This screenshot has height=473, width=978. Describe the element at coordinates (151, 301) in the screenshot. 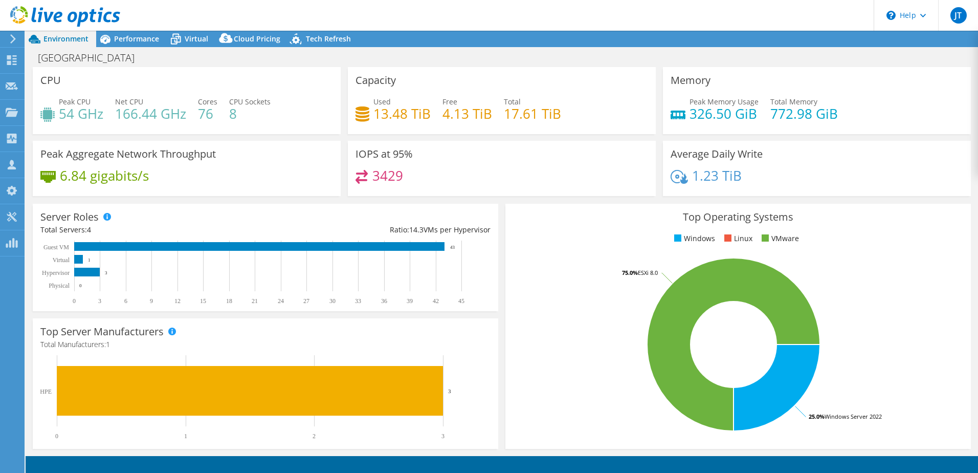

I see `text: 9` at that location.